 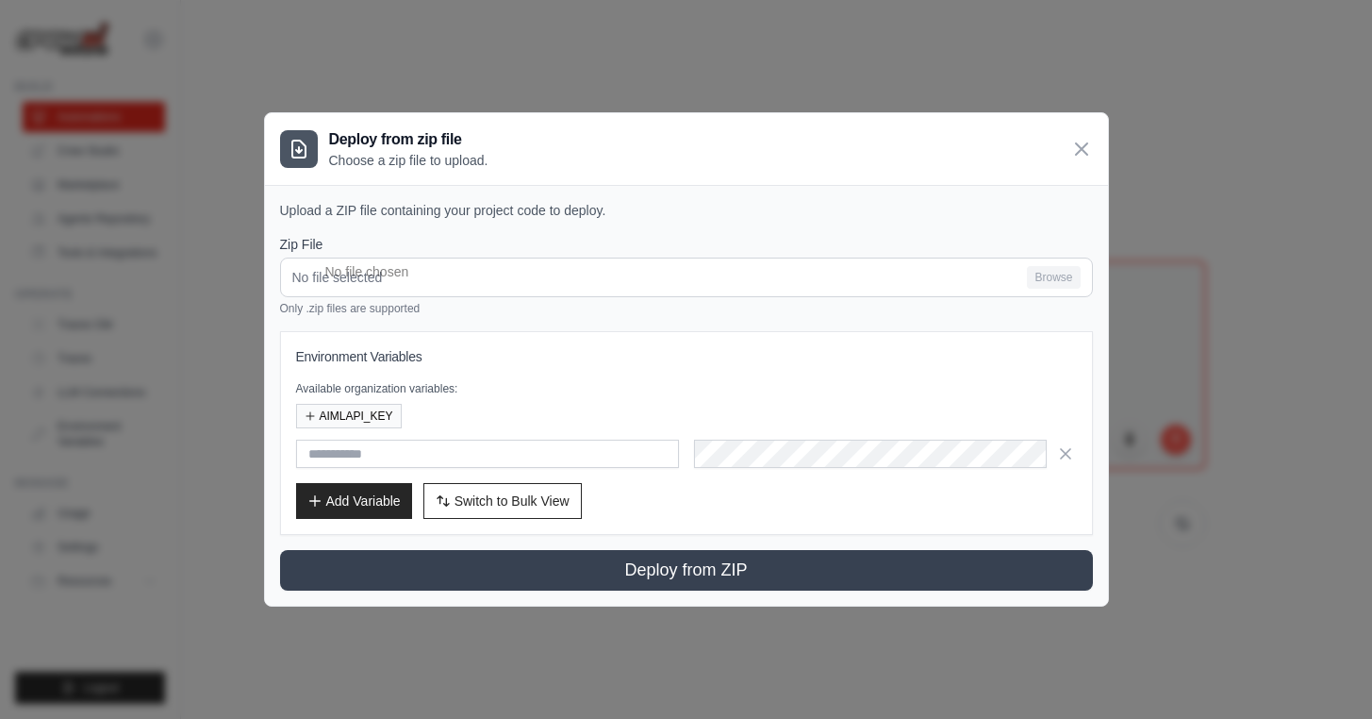 I want to click on button: Add Variable, so click(x=354, y=501).